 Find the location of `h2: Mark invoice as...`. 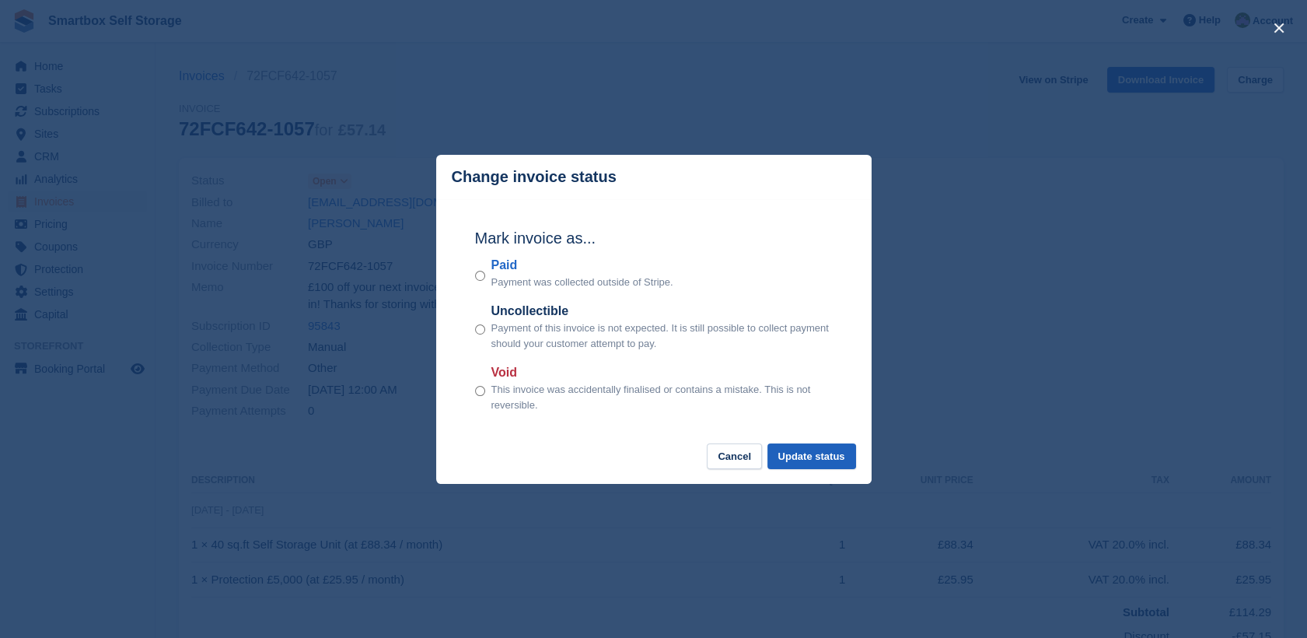

h2: Mark invoice as... is located at coordinates (654, 238).